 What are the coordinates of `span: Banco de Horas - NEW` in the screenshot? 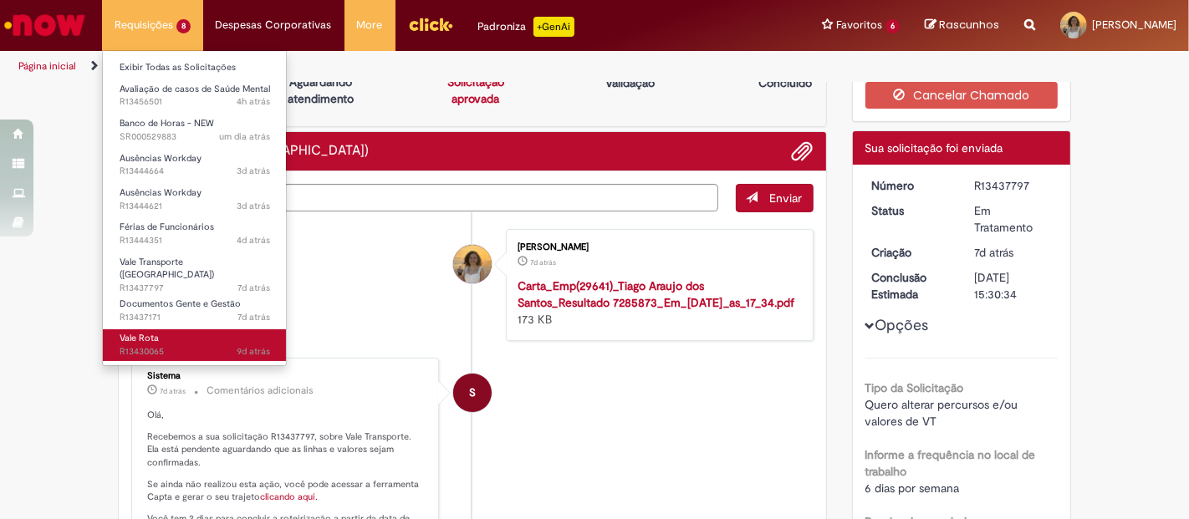 It's located at (166, 123).